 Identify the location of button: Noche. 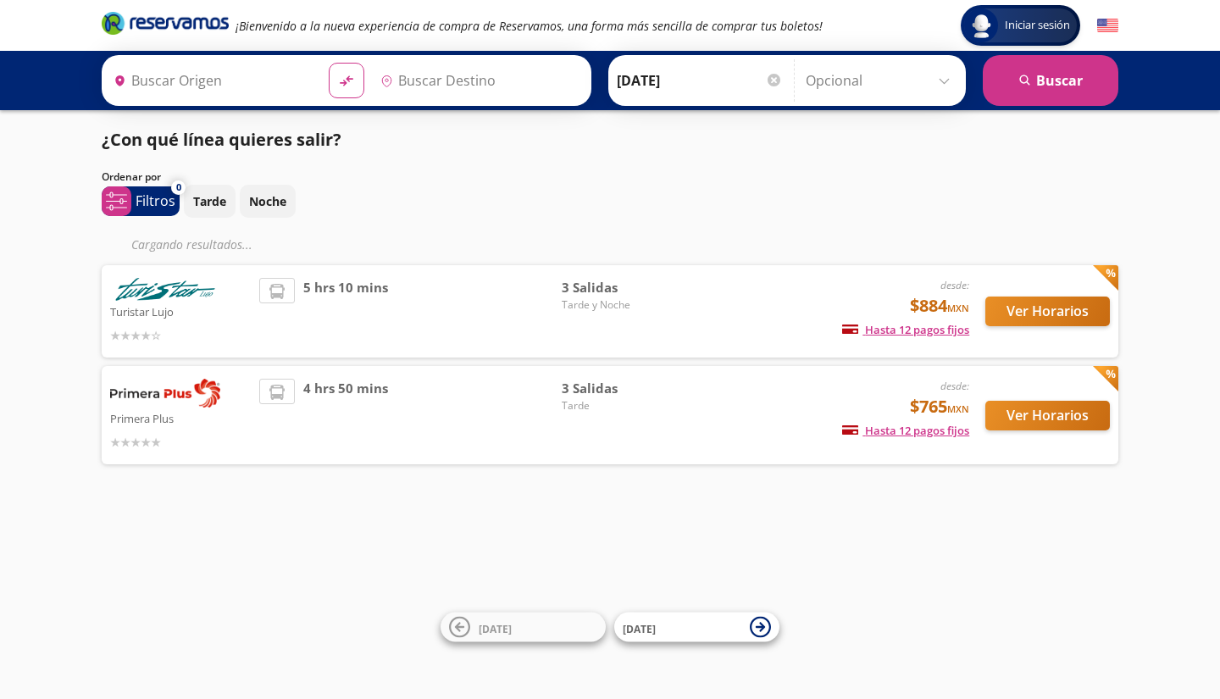
(268, 201).